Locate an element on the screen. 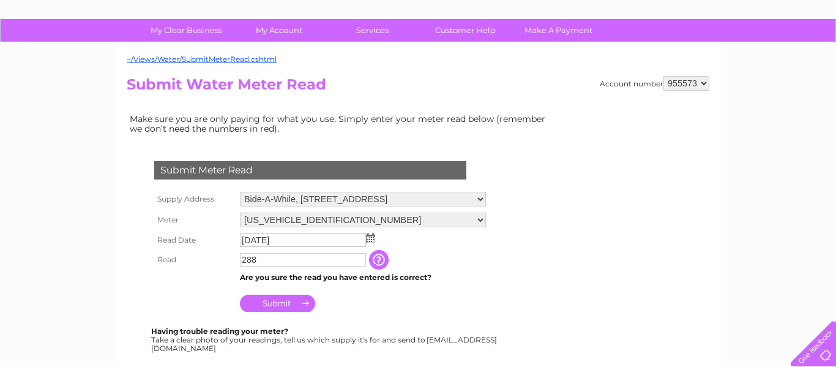 Image resolution: width=836 pixels, height=367 pixels. input: Information is located at coordinates (380, 260).